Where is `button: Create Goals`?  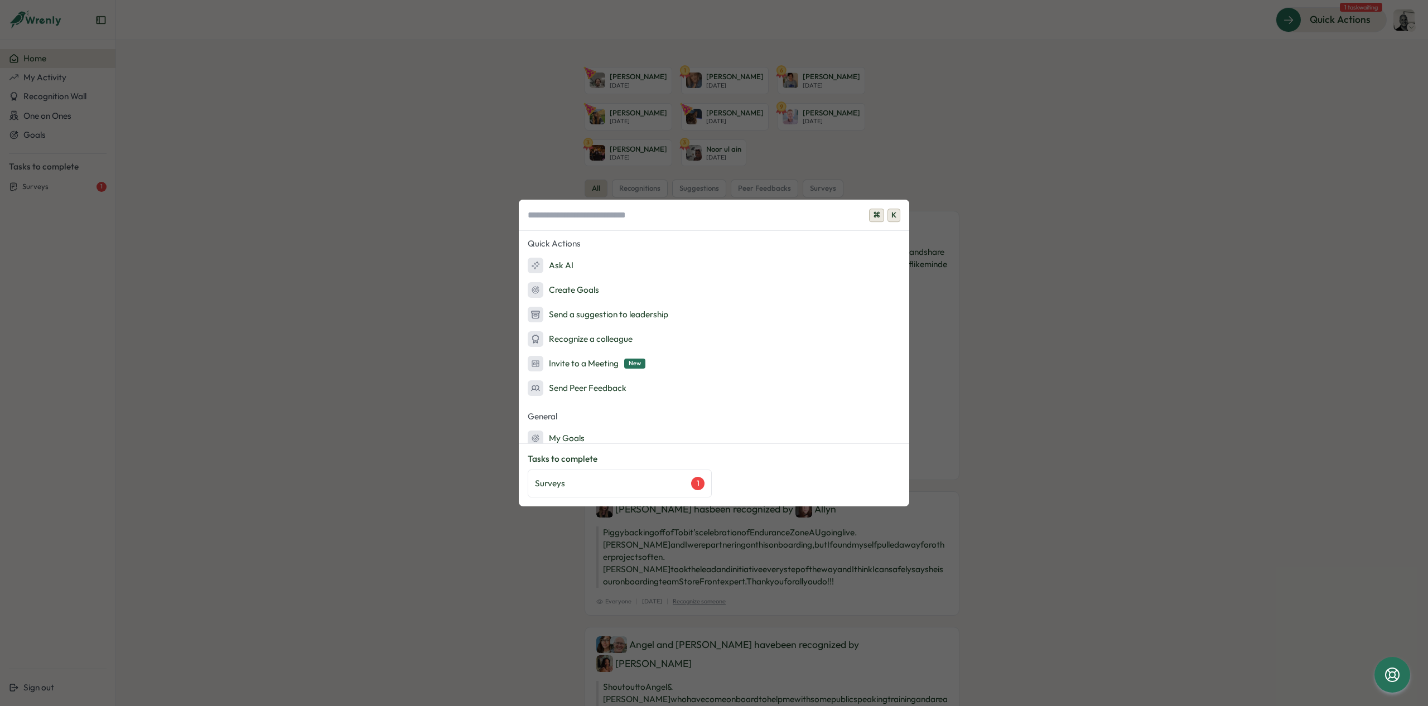 button: Create Goals is located at coordinates (714, 290).